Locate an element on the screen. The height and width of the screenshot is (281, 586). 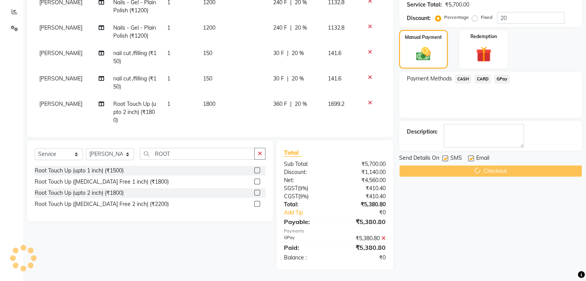
div: Total: is located at coordinates (307, 205).